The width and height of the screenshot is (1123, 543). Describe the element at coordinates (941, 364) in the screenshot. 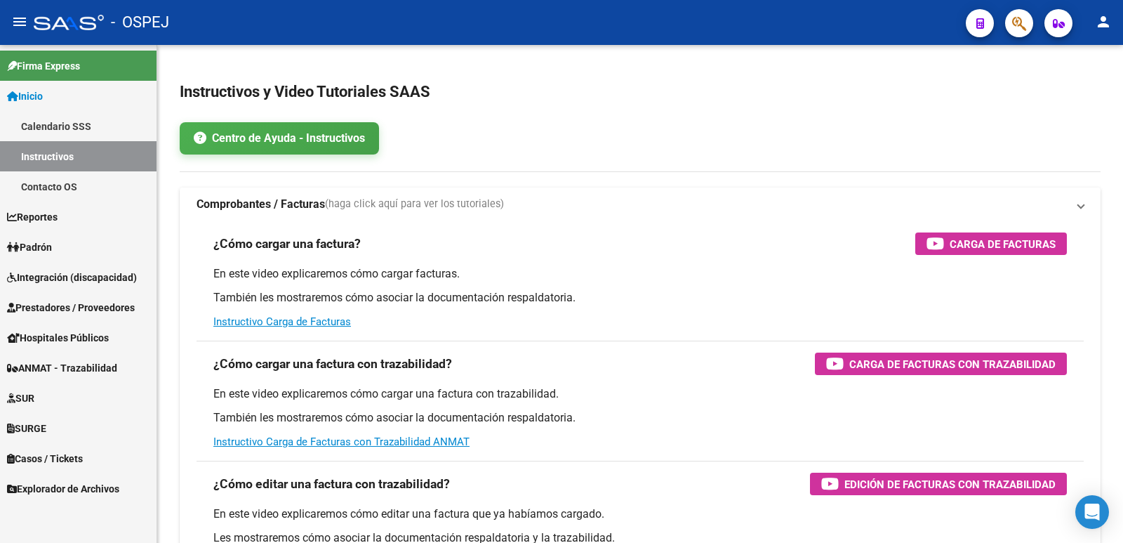

I see `button: Carga de Facturas con Trazabilidad` at that location.